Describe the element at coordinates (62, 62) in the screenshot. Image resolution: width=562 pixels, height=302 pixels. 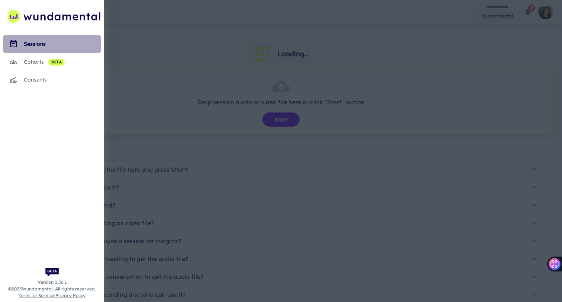
I see `div: cohorts` at that location.